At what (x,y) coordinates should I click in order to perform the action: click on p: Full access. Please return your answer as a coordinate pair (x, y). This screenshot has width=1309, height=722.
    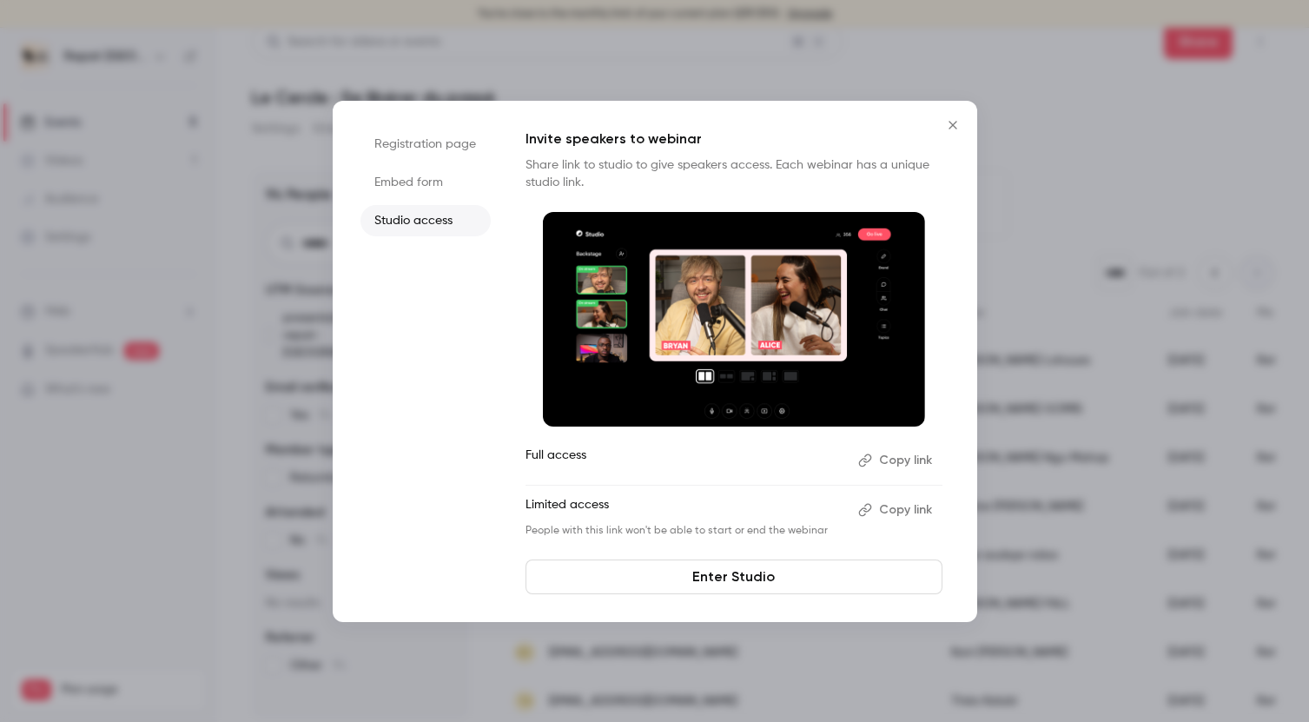
    Looking at the image, I should click on (684, 460).